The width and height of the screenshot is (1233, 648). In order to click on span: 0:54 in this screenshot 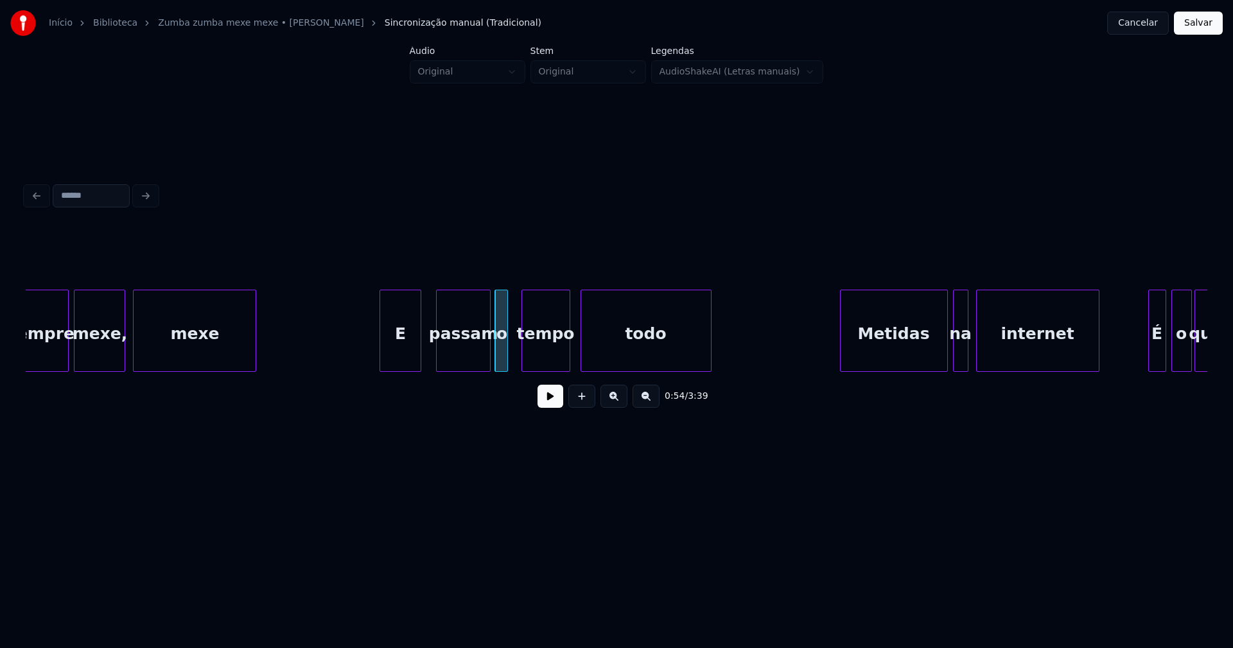, I will do `click(674, 396)`.